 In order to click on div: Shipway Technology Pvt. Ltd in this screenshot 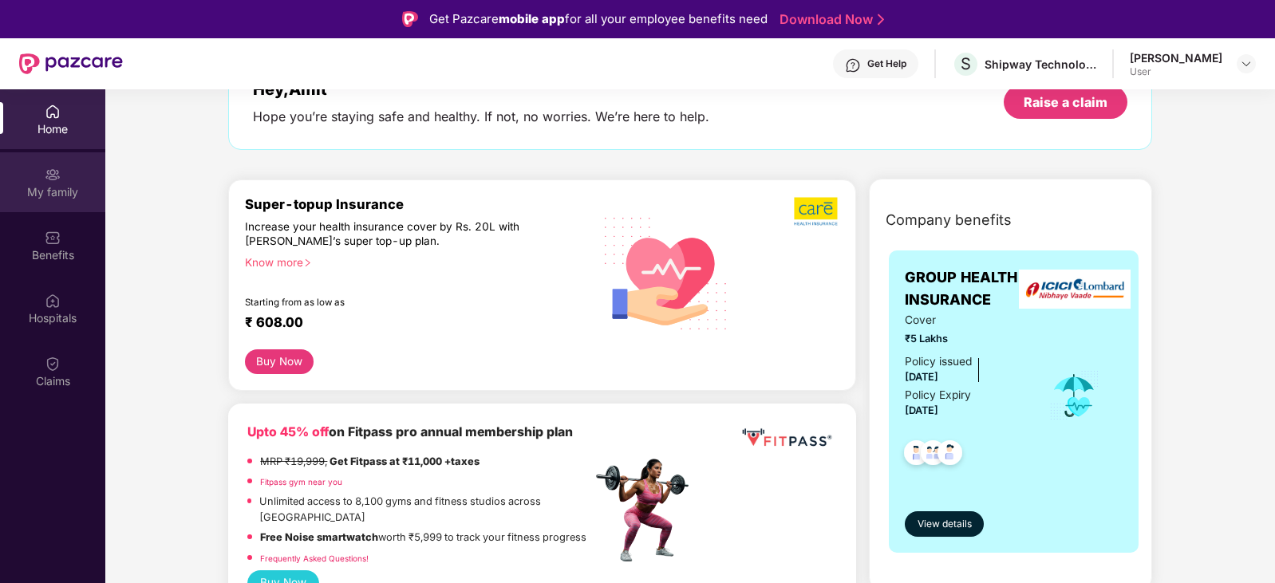, I will do `click(1040, 64)`.